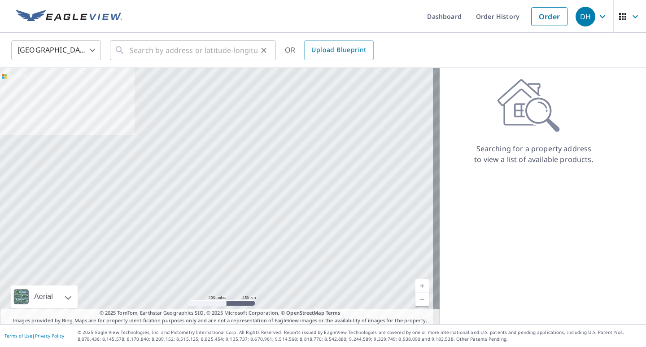  What do you see at coordinates (549, 17) in the screenshot?
I see `a: Order` at bounding box center [549, 17].